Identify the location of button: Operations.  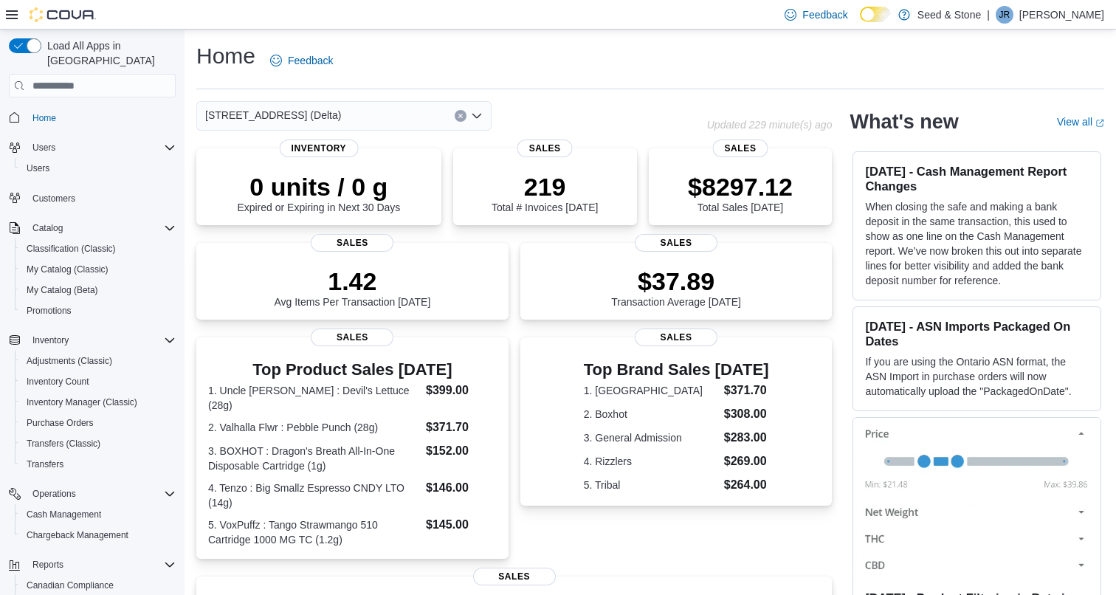
(54, 494).